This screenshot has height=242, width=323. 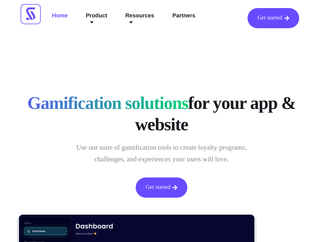 I want to click on p: Use our suite of gamification tools to create loyalty programs, challenges, and experiences your ..., so click(x=162, y=154).